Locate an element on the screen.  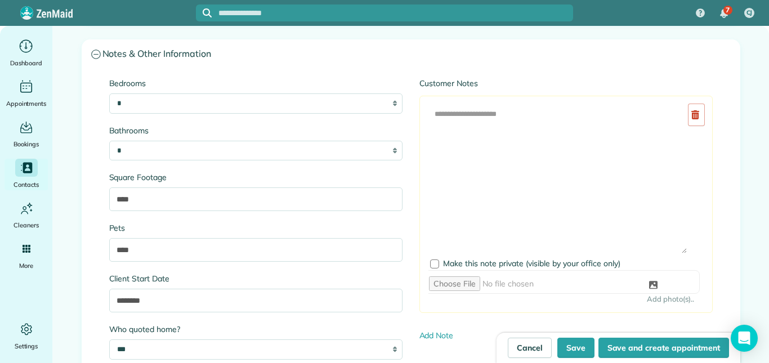
a: Add Note is located at coordinates (437, 336).